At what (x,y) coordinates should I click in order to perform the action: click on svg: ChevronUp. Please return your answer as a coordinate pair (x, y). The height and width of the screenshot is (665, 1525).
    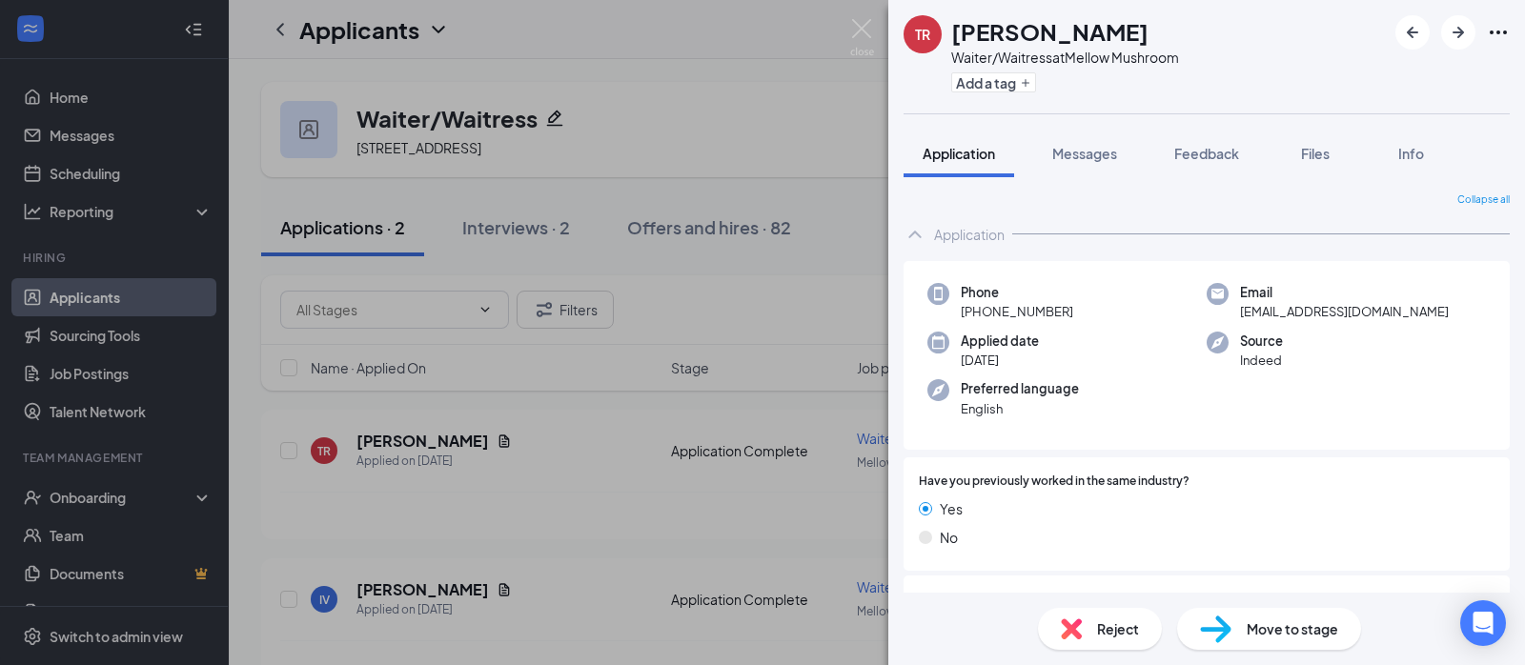
    Looking at the image, I should click on (915, 234).